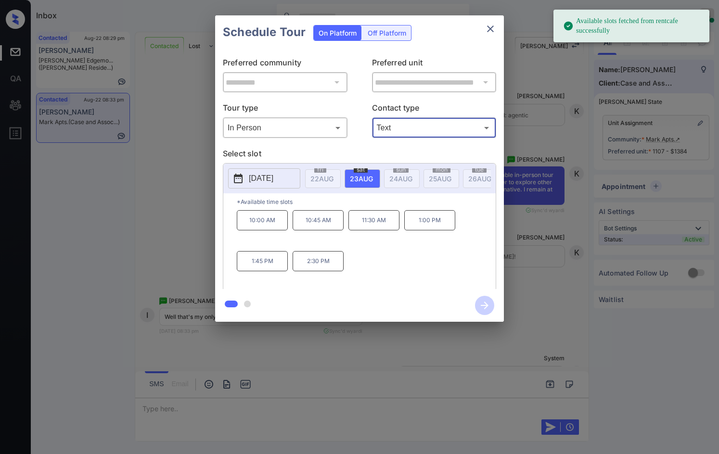  I want to click on div: Text, so click(434, 128).